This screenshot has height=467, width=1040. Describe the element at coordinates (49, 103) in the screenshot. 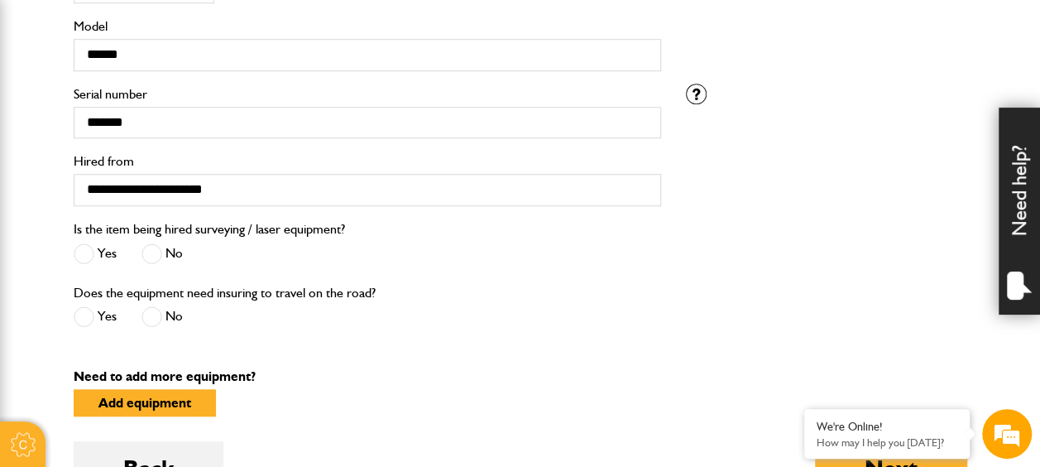

I see `img: d_20077148190_company_1631870298795_20077148190` at that location.